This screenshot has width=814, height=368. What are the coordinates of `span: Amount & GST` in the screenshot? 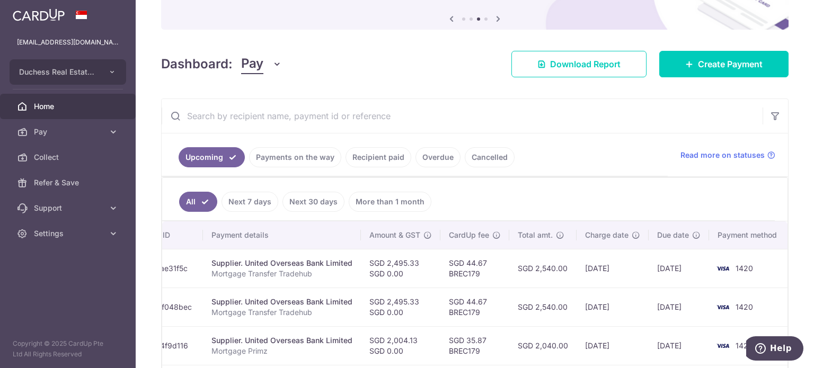 It's located at (395, 235).